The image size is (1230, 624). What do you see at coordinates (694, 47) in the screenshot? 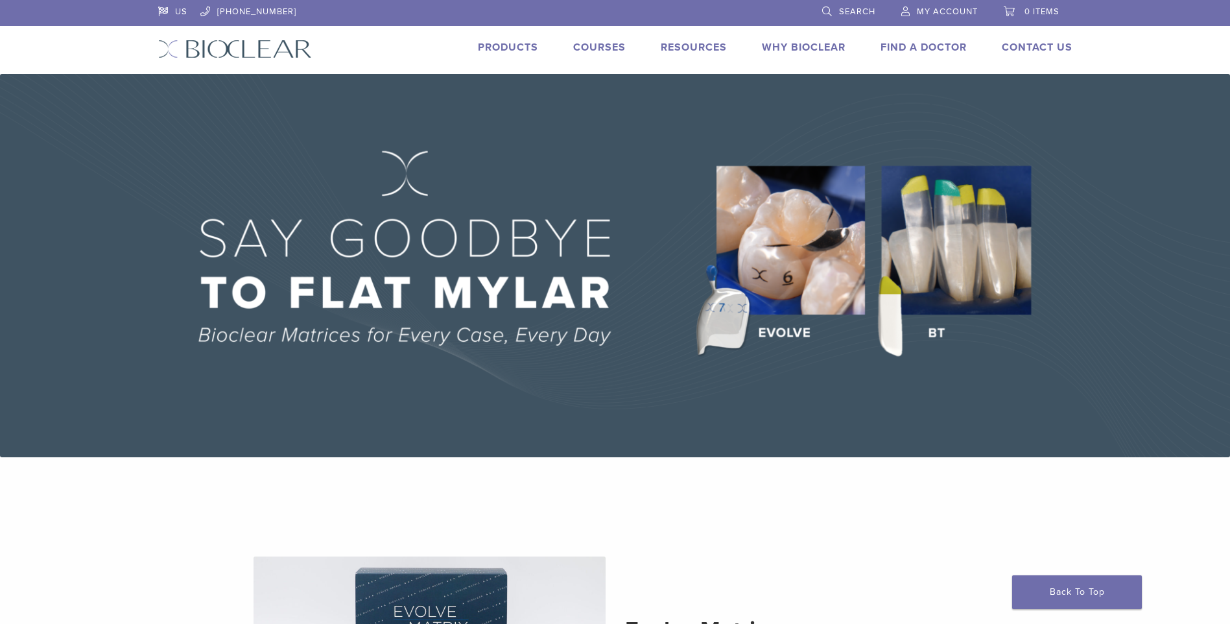
I see `a: Resources` at bounding box center [694, 47].